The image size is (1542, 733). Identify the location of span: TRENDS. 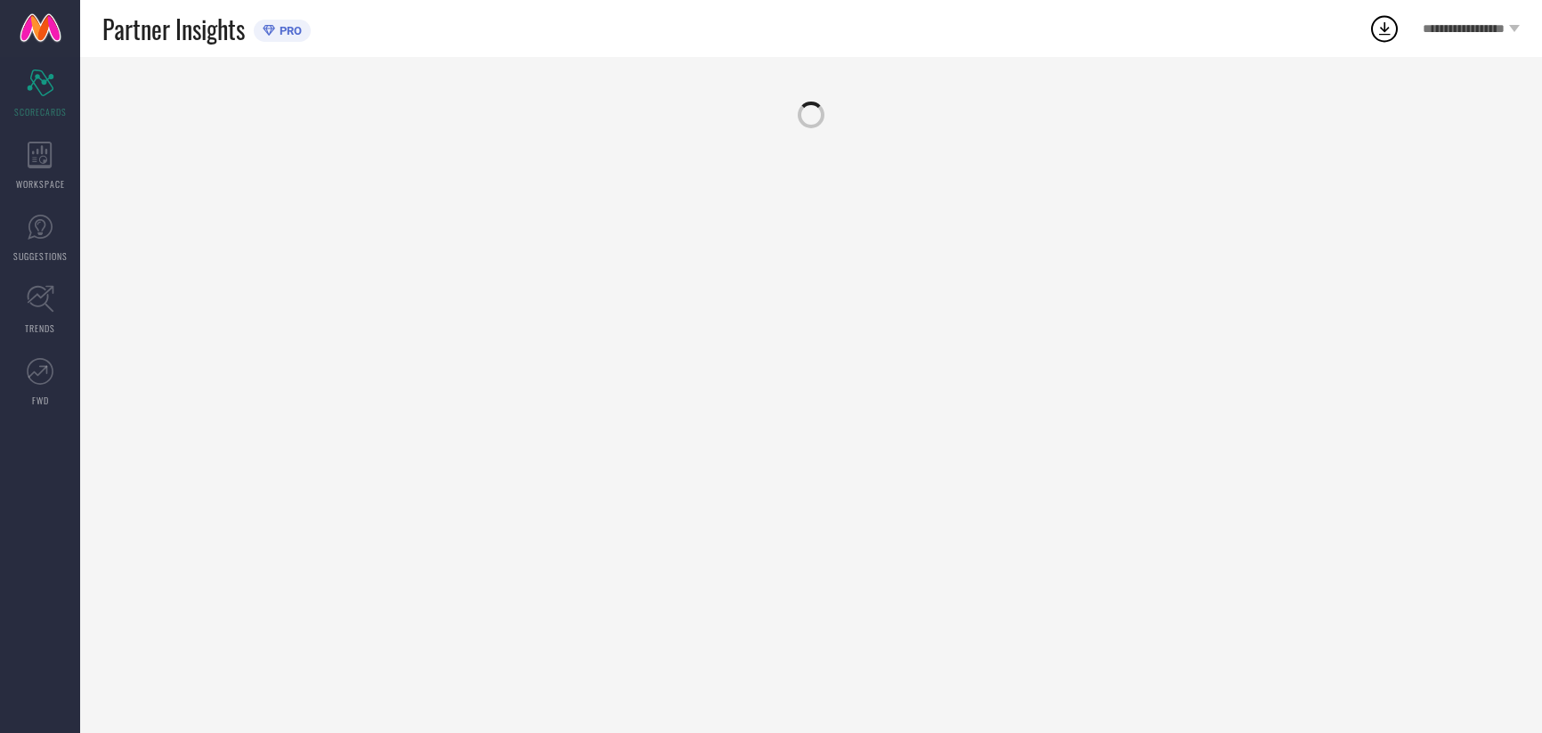
(40, 328).